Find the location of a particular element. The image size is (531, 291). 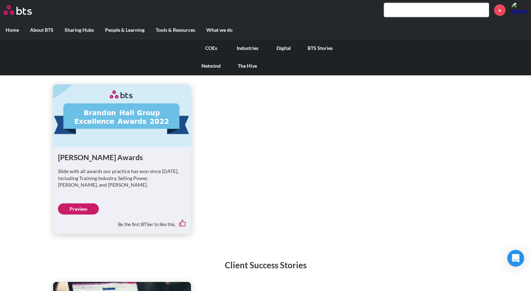

a: Go home is located at coordinates (24, 10).